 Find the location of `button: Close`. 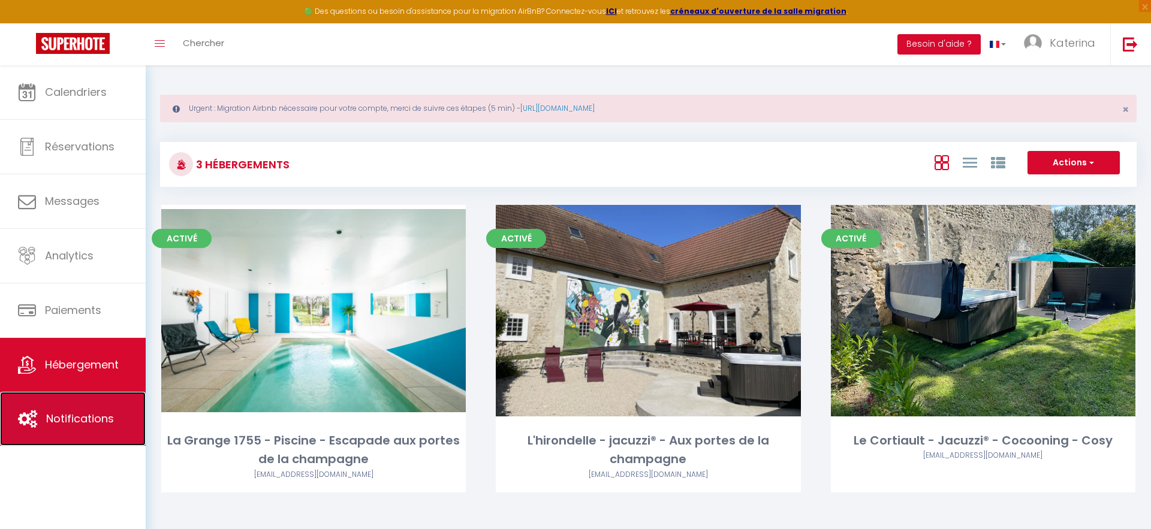

button: Close is located at coordinates (1125, 110).